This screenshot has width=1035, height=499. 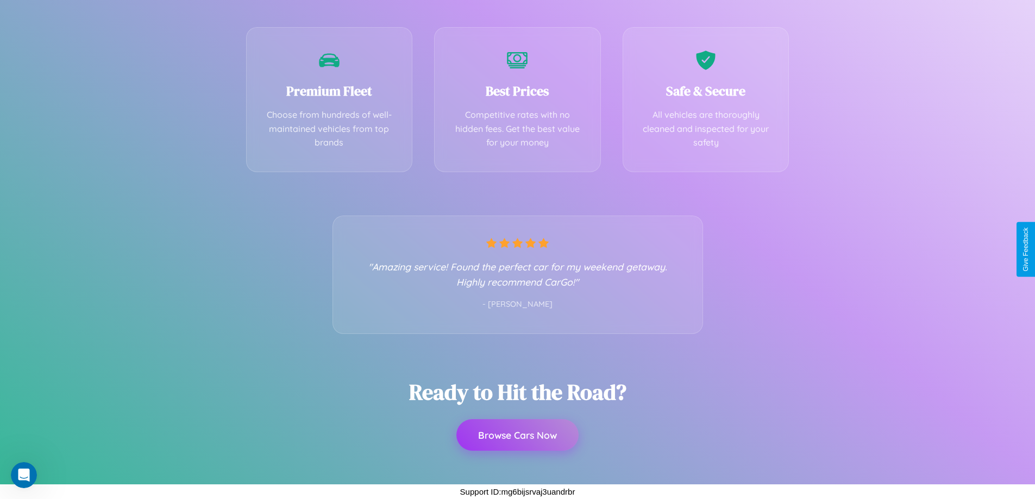 I want to click on button: Browse Cars Now, so click(x=517, y=435).